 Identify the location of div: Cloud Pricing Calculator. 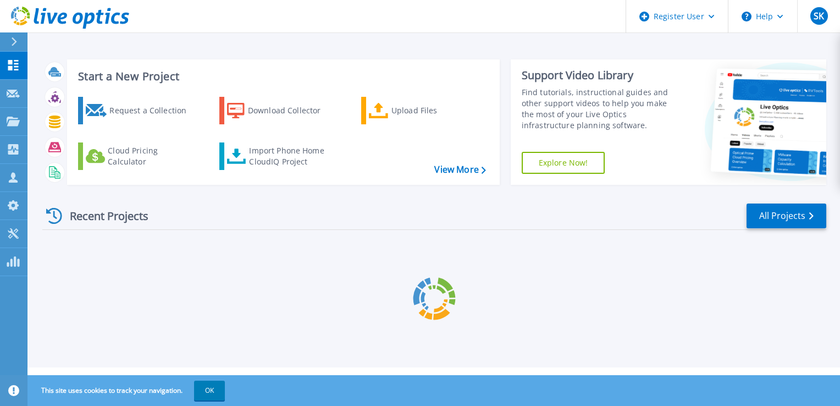
(152, 156).